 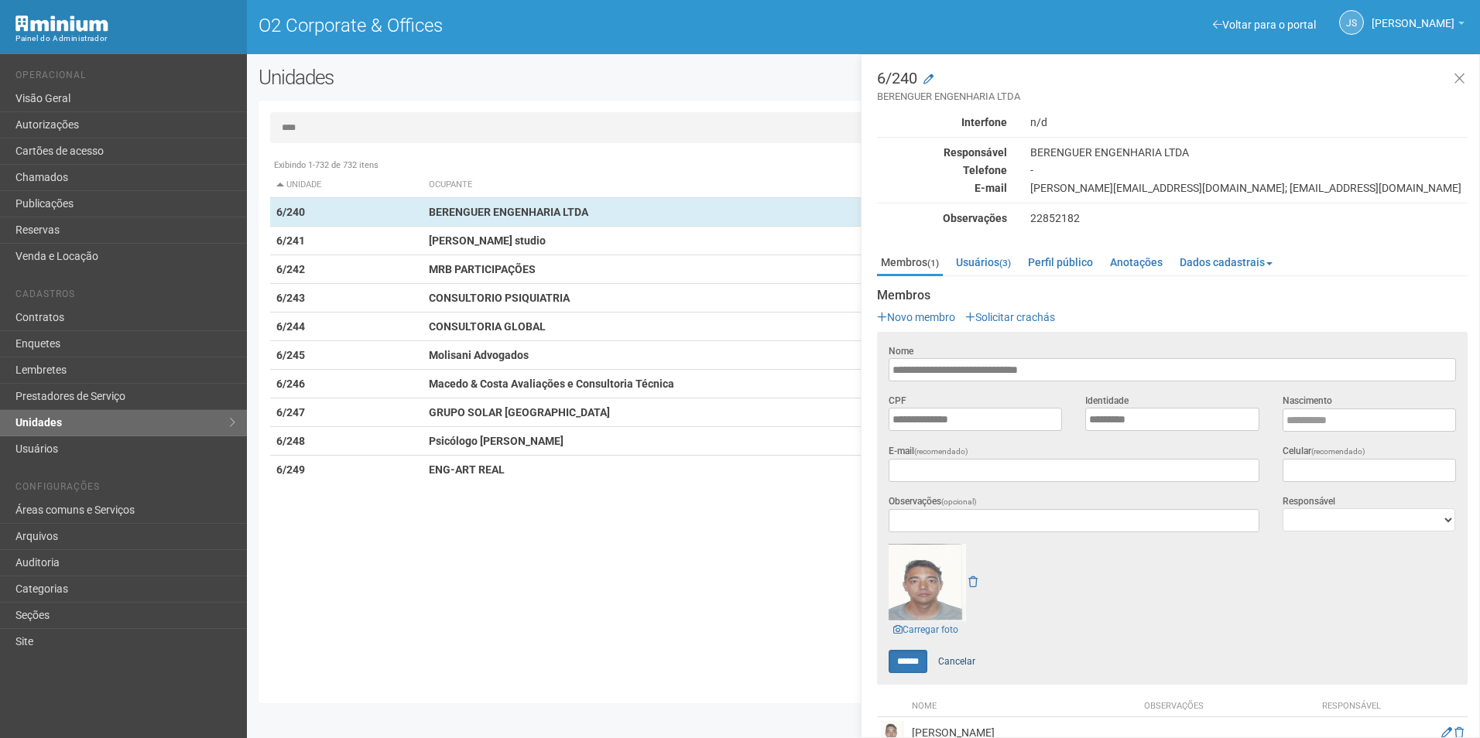 I want to click on div: BERENGUER ENGENHARIA LTDA, so click(x=1248, y=152).